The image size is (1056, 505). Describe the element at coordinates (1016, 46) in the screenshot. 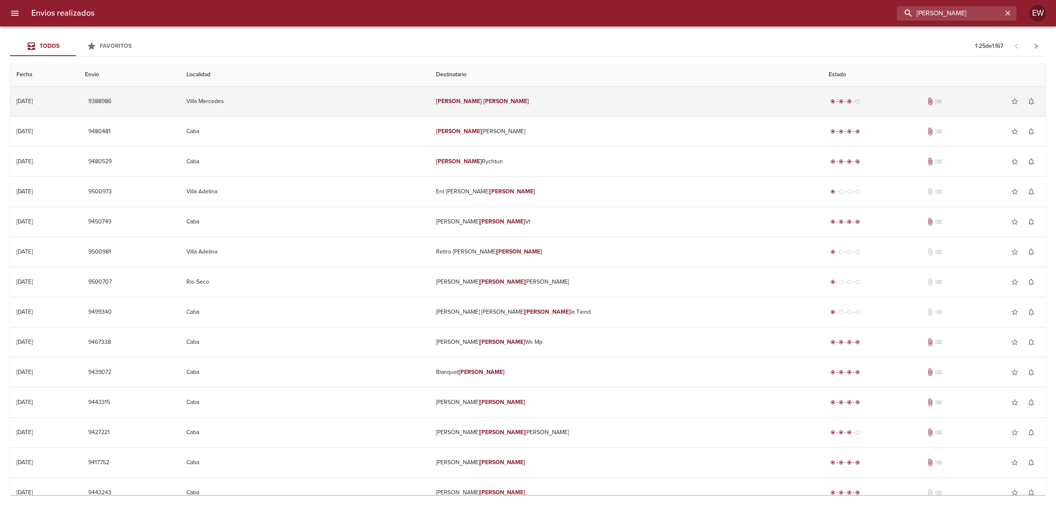

I see `span: Pagina anterior` at that location.